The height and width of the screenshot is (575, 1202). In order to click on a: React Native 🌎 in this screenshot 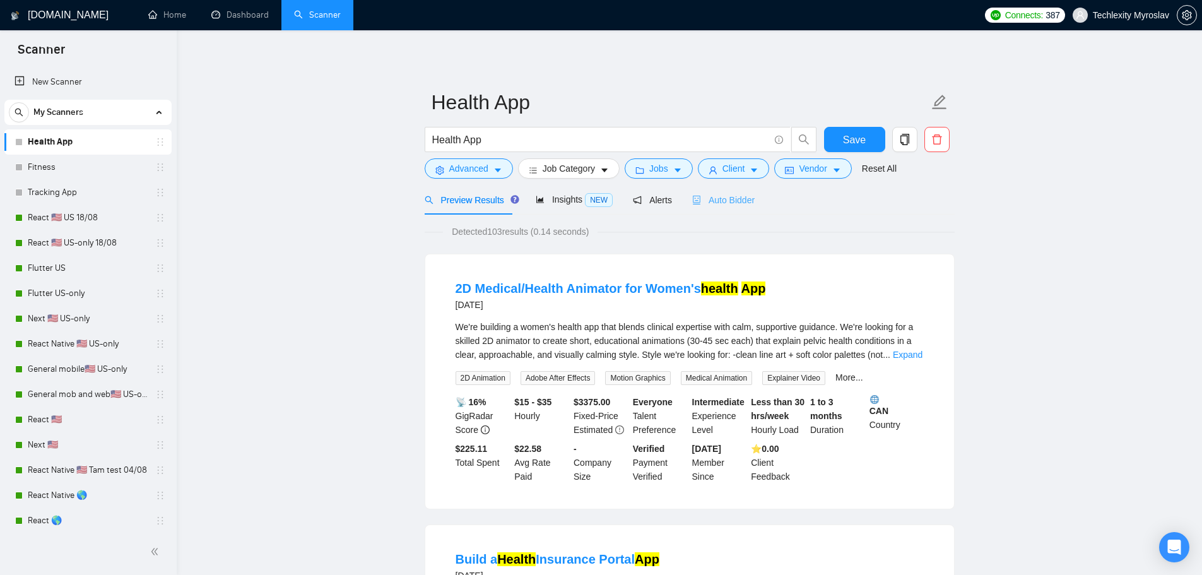, I will do `click(88, 495)`.